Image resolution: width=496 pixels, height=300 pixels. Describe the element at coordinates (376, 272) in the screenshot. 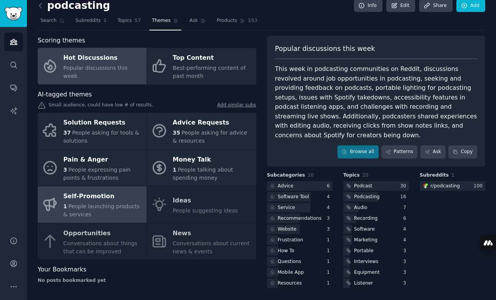

I see `a: Equipment3` at that location.